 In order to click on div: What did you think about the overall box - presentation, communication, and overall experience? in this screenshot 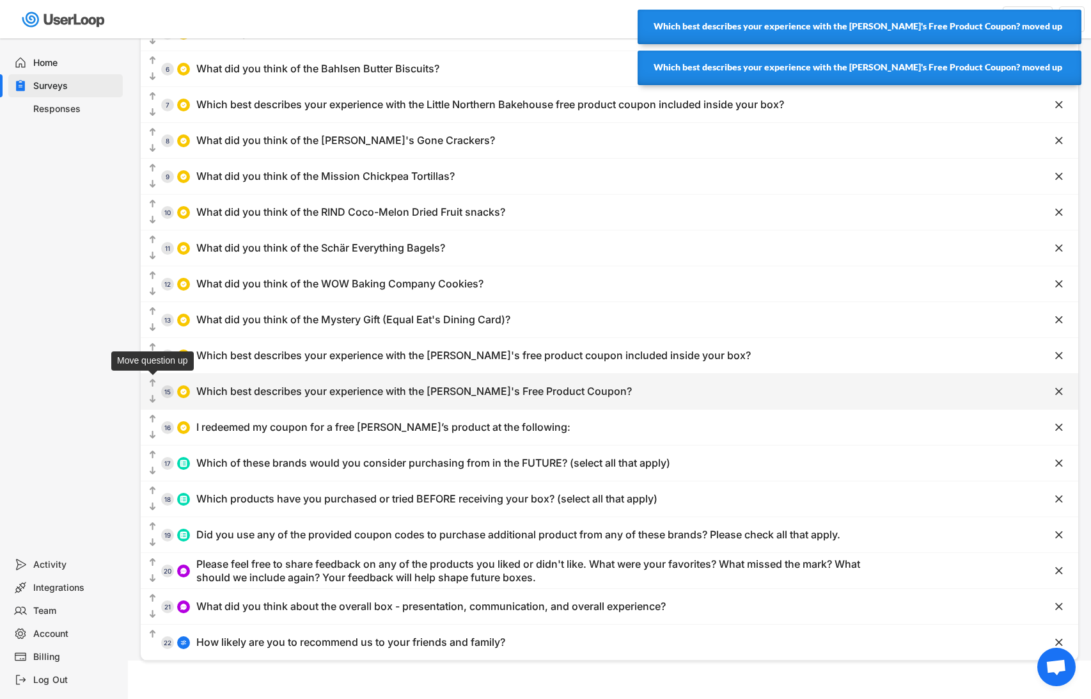, I will do `click(431, 606)`.